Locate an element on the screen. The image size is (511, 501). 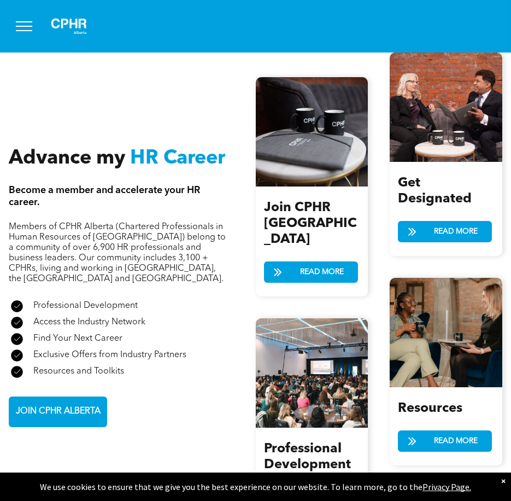
a: Privacy Page. is located at coordinates (447, 487).